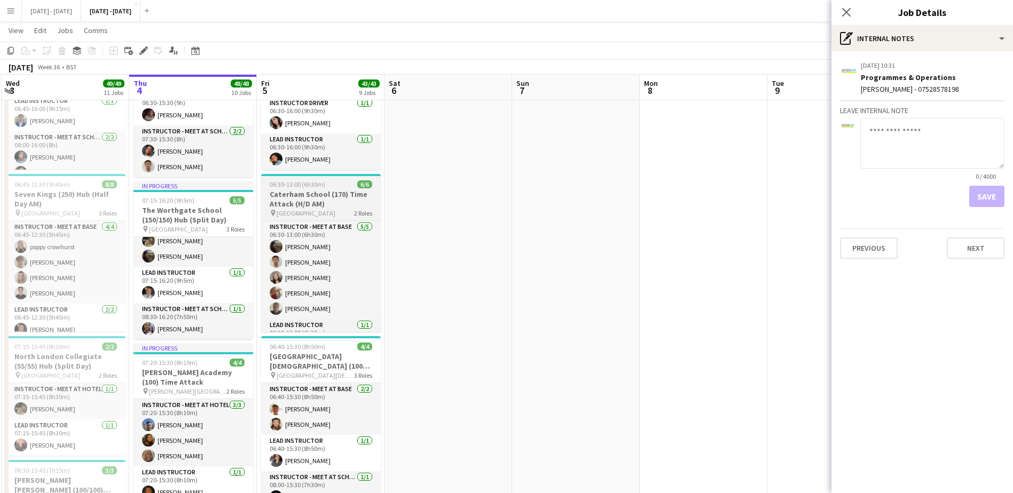 This screenshot has height=493, width=1013. Describe the element at coordinates (42, 184) in the screenshot. I see `span: 06:45-12:30 (5h45m)` at that location.